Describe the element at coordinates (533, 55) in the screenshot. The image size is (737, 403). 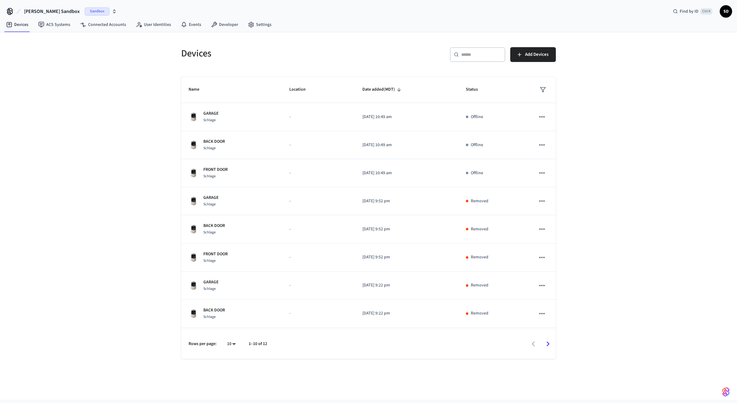
I see `button: Add Devices` at that location.